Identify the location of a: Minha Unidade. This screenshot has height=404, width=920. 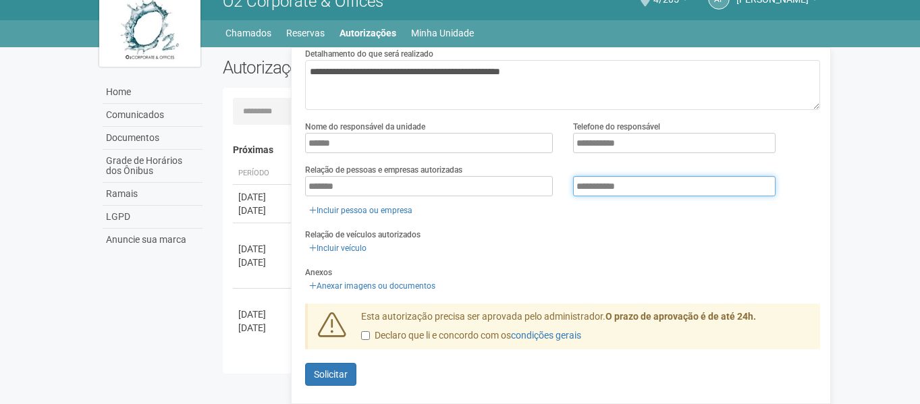
(442, 33).